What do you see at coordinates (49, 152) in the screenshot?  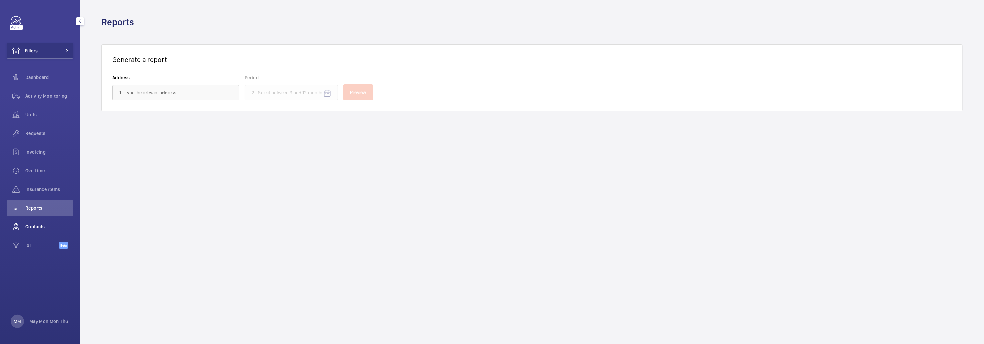 I see `span: Invoicing` at bounding box center [49, 152].